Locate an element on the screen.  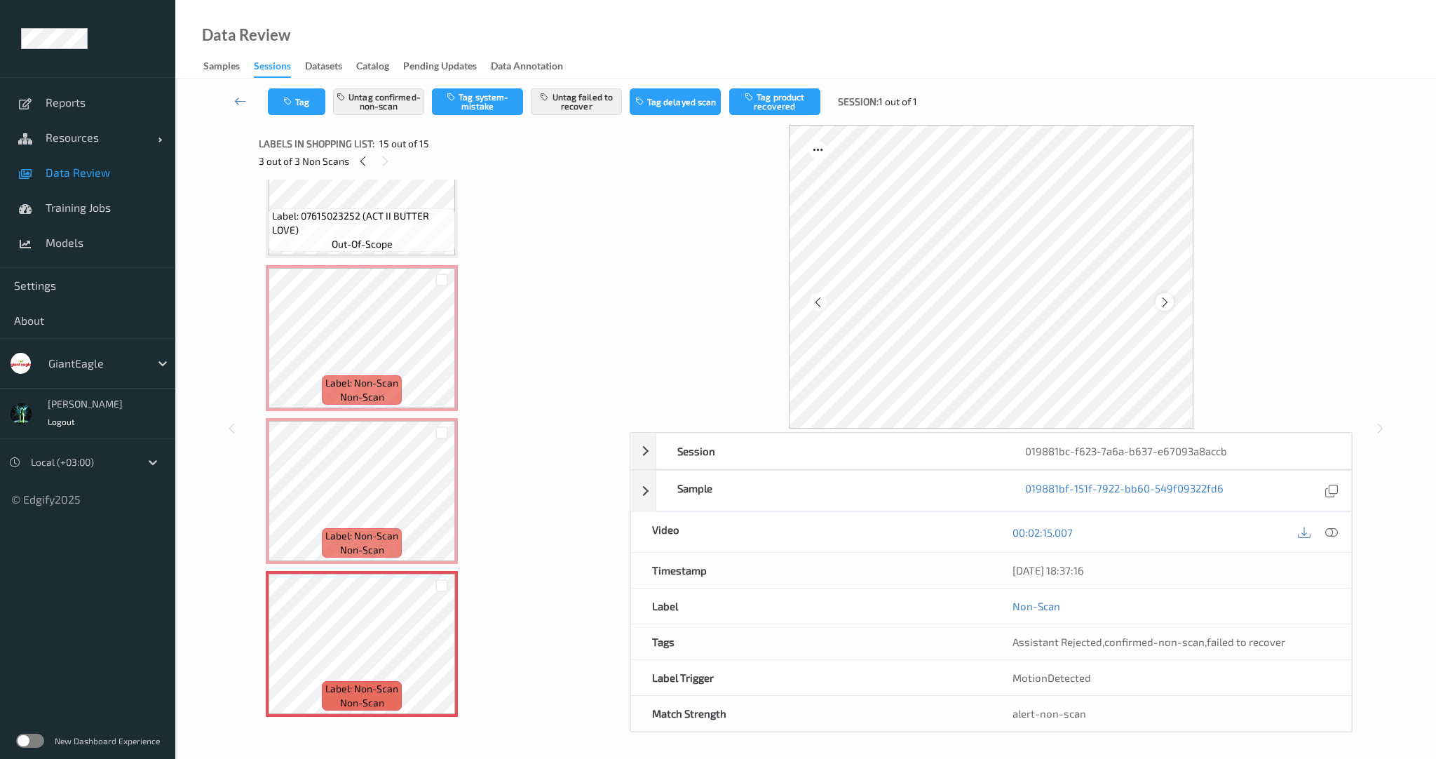
div: MotionDetected is located at coordinates (1171, 677).